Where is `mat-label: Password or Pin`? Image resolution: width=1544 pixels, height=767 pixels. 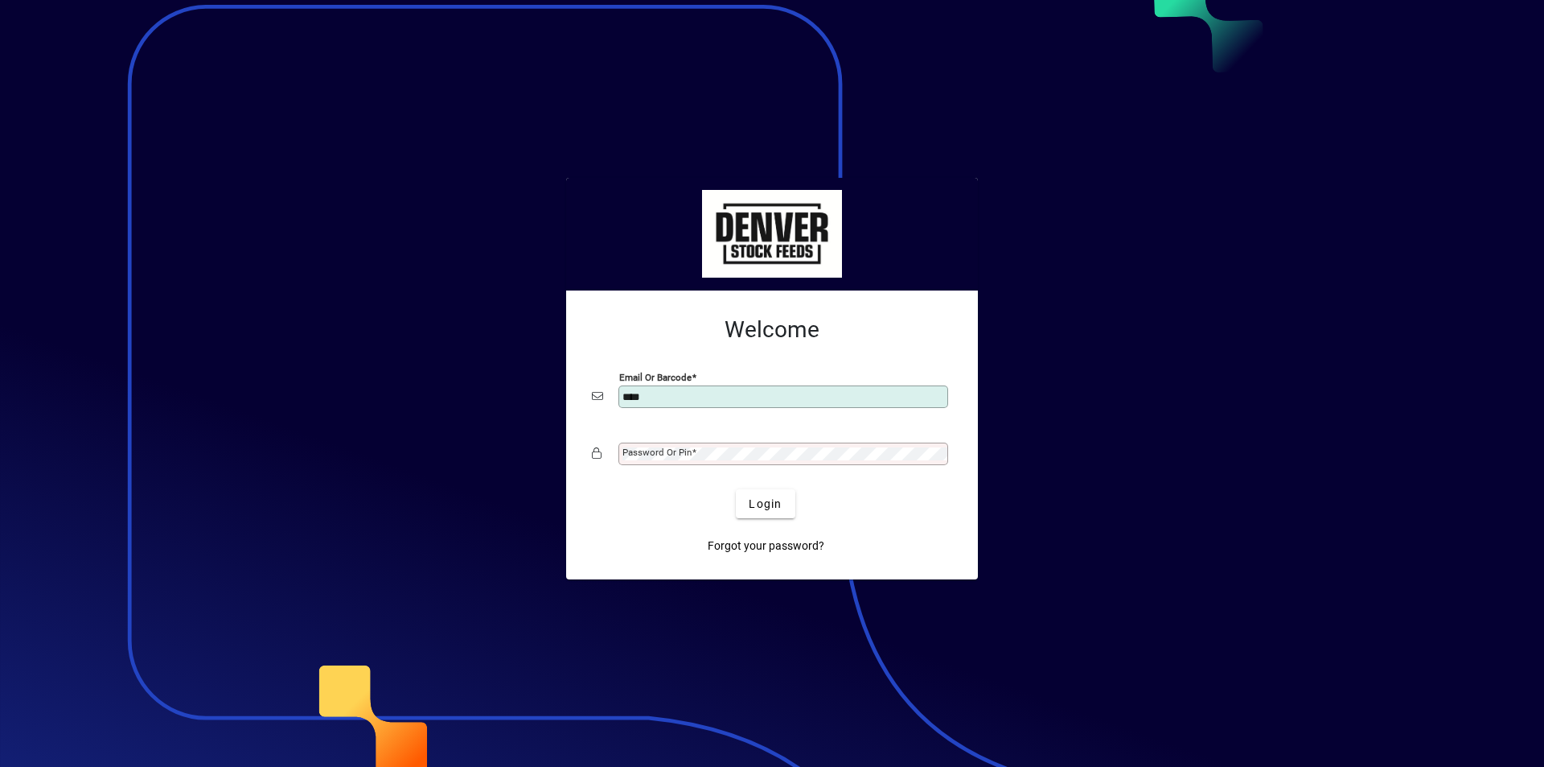 mat-label: Password or Pin is located at coordinates (657, 452).